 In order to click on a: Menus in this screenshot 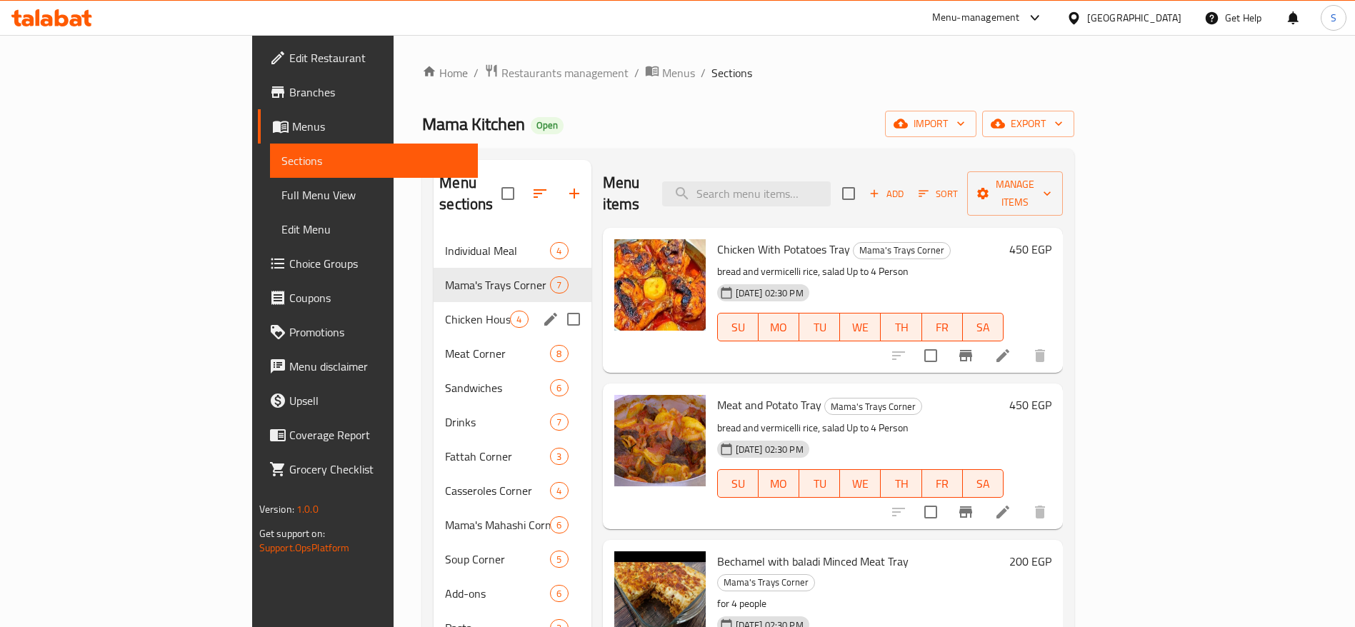, I will do `click(368, 126)`.